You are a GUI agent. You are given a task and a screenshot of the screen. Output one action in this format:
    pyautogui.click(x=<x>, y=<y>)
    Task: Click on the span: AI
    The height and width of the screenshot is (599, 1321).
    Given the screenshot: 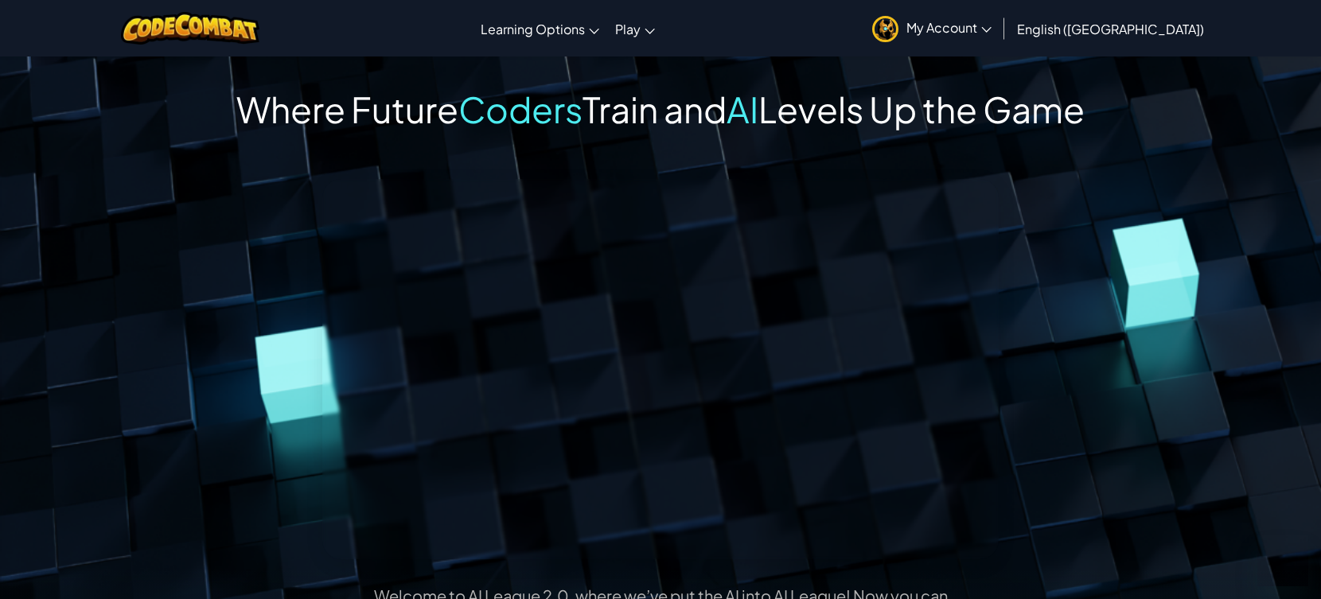 What is the action you would take?
    pyautogui.click(x=742, y=109)
    